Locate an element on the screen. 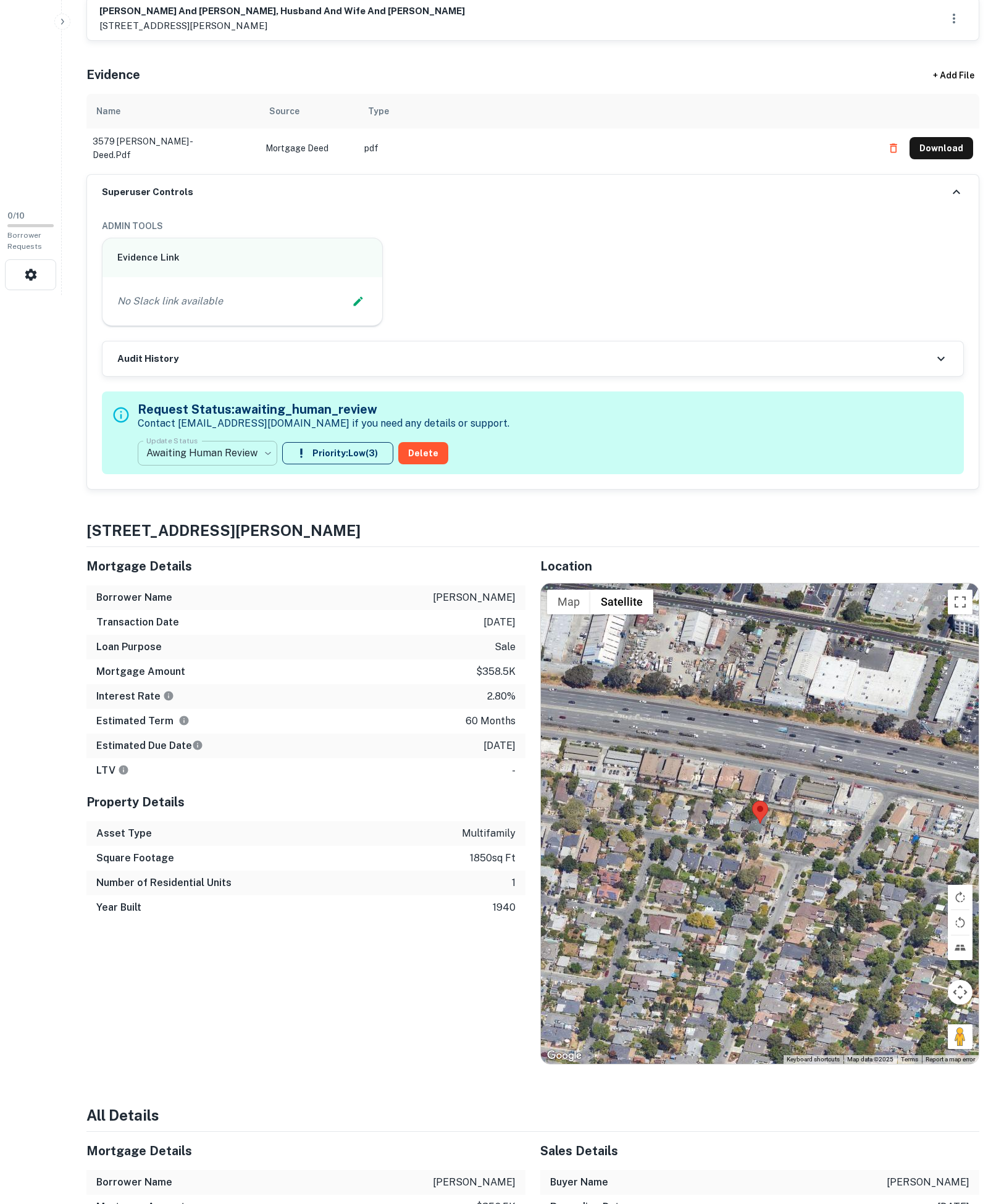 This screenshot has height=1204, width=1004. h6: Year Built is located at coordinates (119, 908).